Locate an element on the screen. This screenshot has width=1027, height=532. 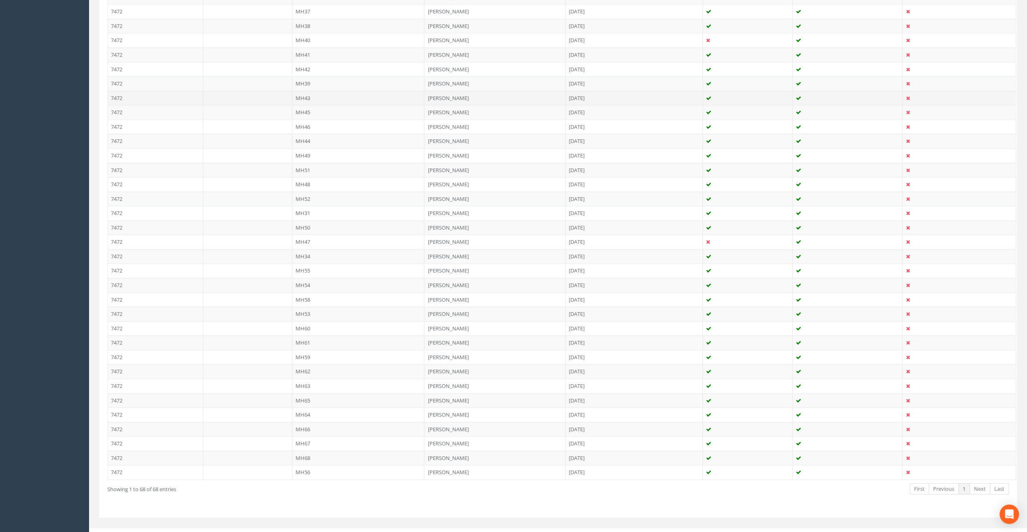
td: MH53 is located at coordinates (358, 314).